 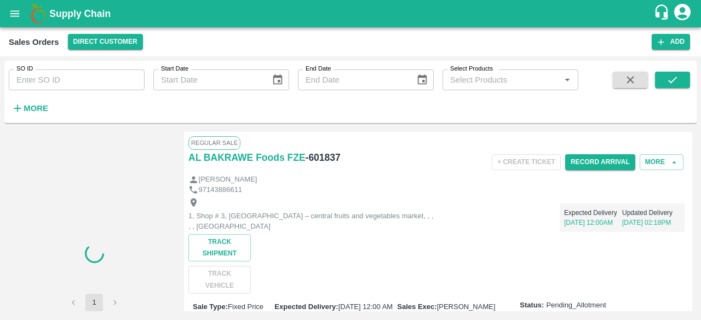 What do you see at coordinates (651, 213) in the screenshot?
I see `p: Updated Delivery` at bounding box center [651, 213].